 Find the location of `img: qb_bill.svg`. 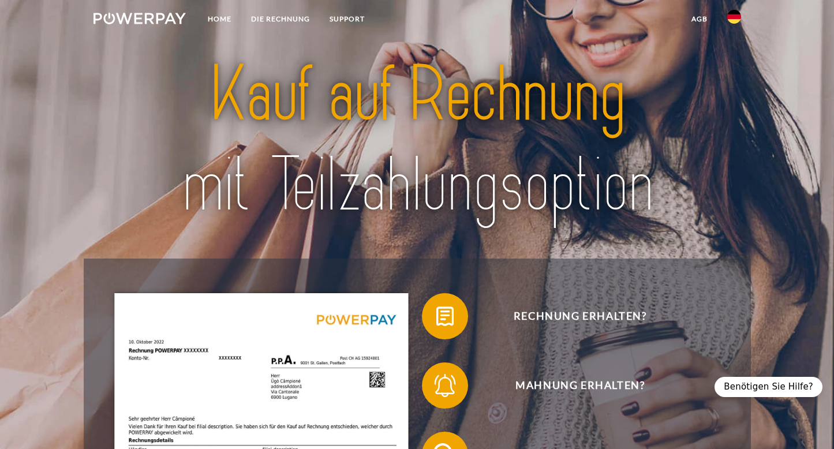

img: qb_bill.svg is located at coordinates (445, 316).